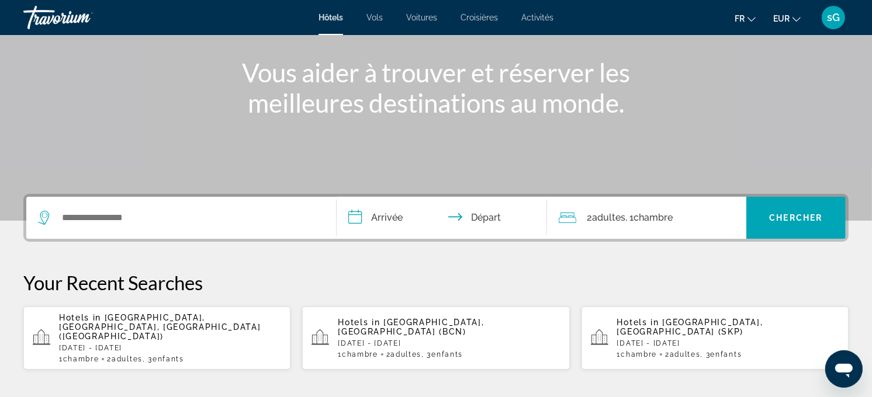 This screenshot has width=872, height=397. What do you see at coordinates (374, 18) in the screenshot?
I see `a: Vols` at bounding box center [374, 18].